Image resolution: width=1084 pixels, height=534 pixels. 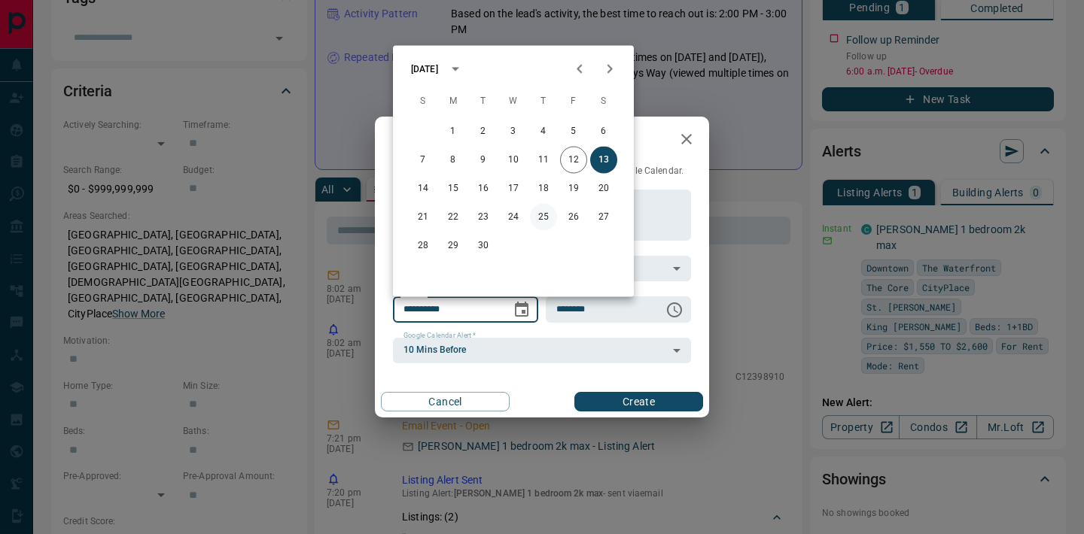 I want to click on button: 28, so click(x=423, y=246).